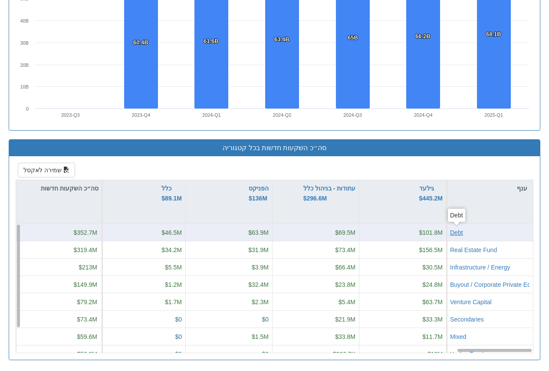  I want to click on div: גילעד $445.2M, so click(431, 193).